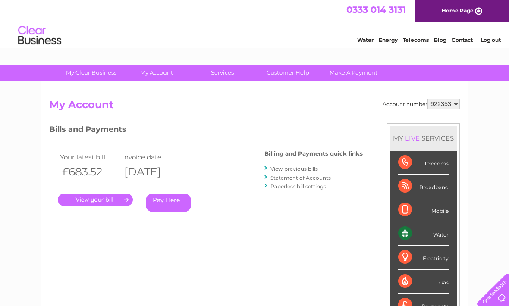 The width and height of the screenshot is (509, 306). I want to click on a: Log out, so click(490, 40).